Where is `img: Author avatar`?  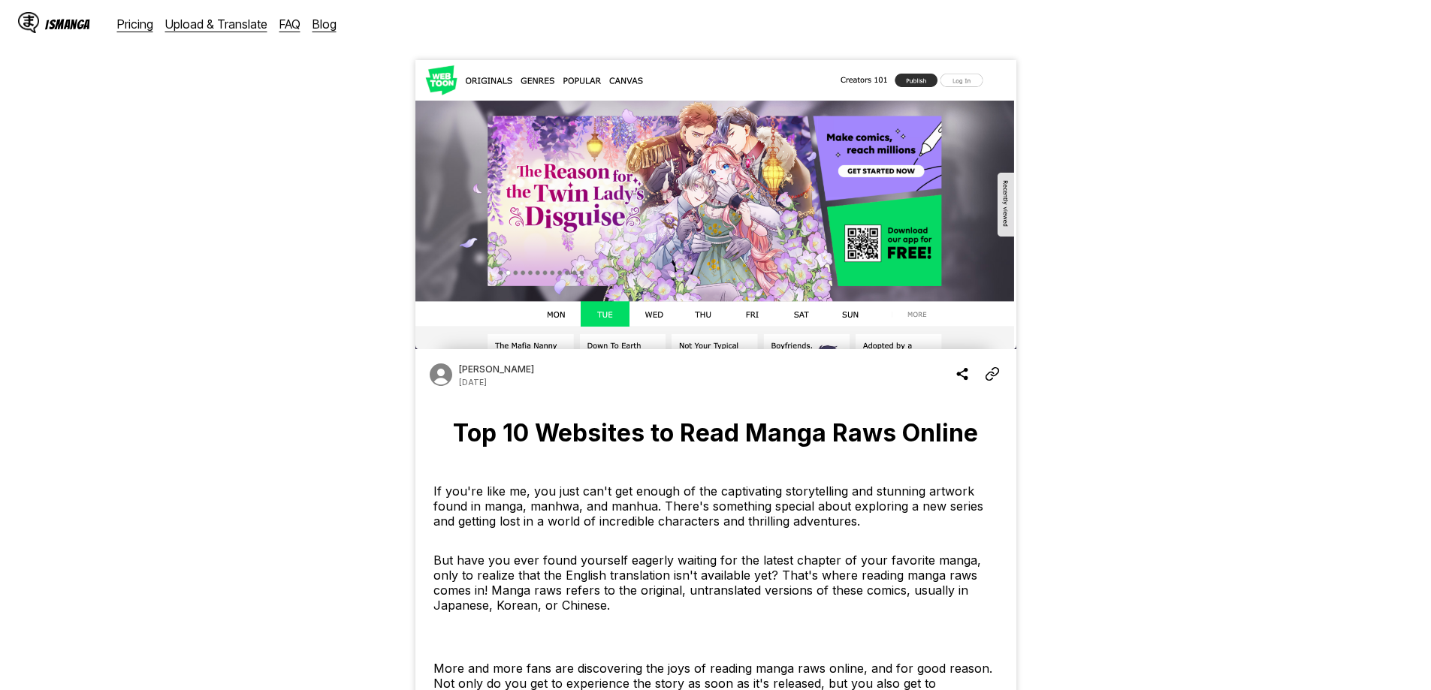 img: Author avatar is located at coordinates (441, 375).